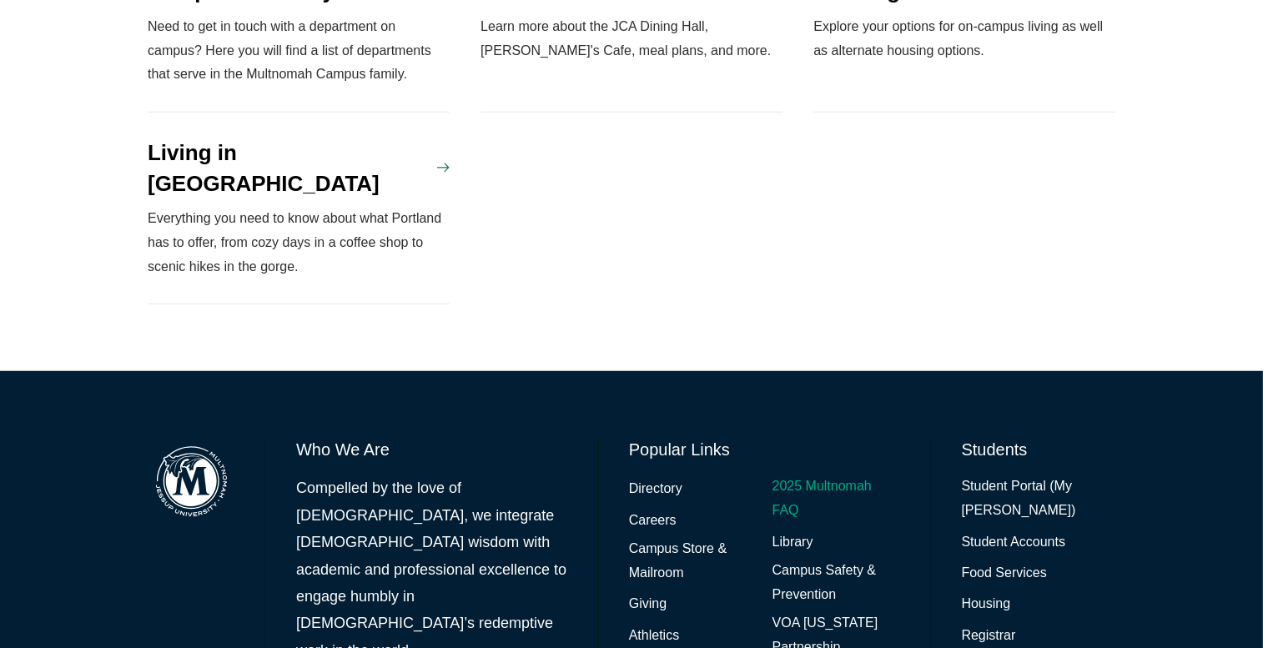  I want to click on a: Food Services, so click(1005, 573).